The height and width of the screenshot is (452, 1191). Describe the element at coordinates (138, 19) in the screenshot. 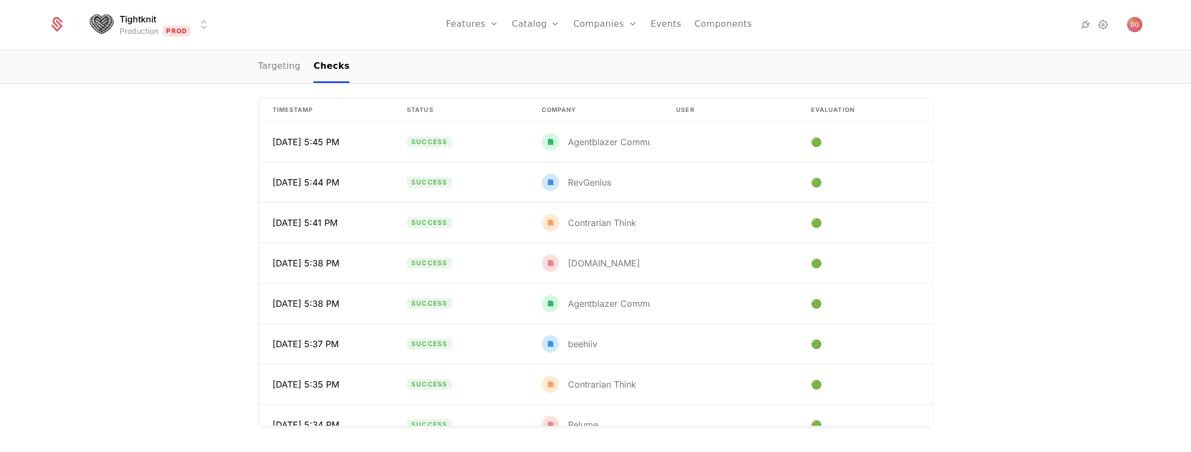

I see `span: Tightknit` at that location.